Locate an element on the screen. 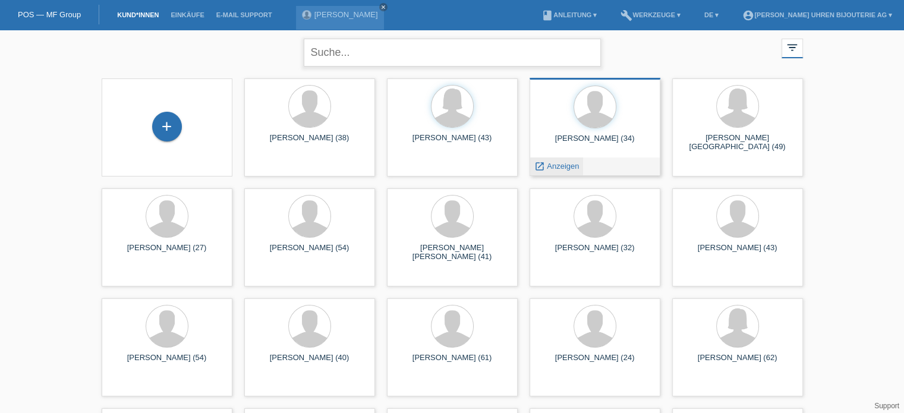  i: launch is located at coordinates (540, 166).